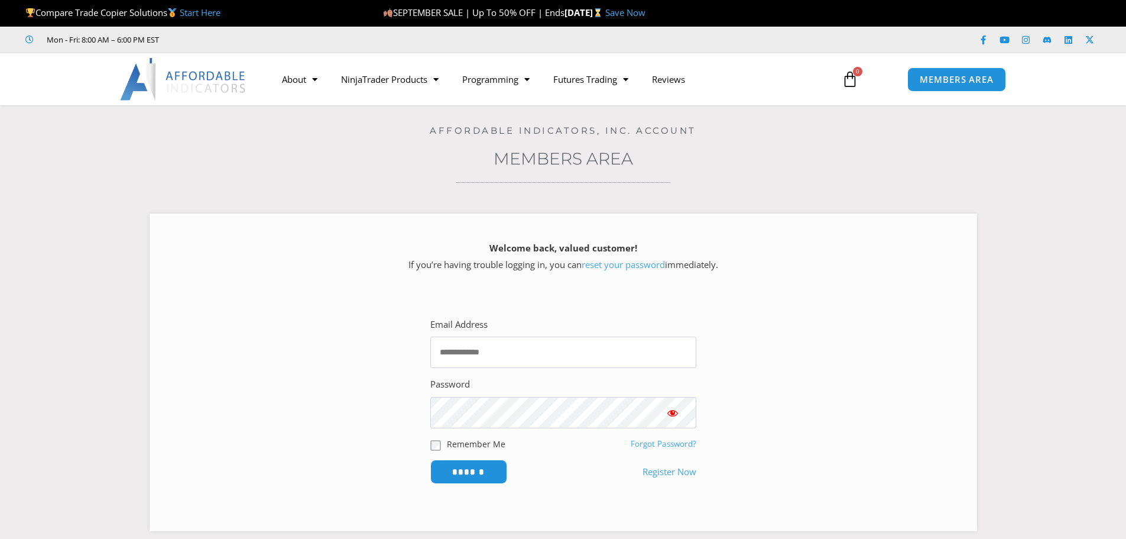 The image size is (1126, 539). Describe the element at coordinates (591, 79) in the screenshot. I see `a: Futures Trading` at that location.